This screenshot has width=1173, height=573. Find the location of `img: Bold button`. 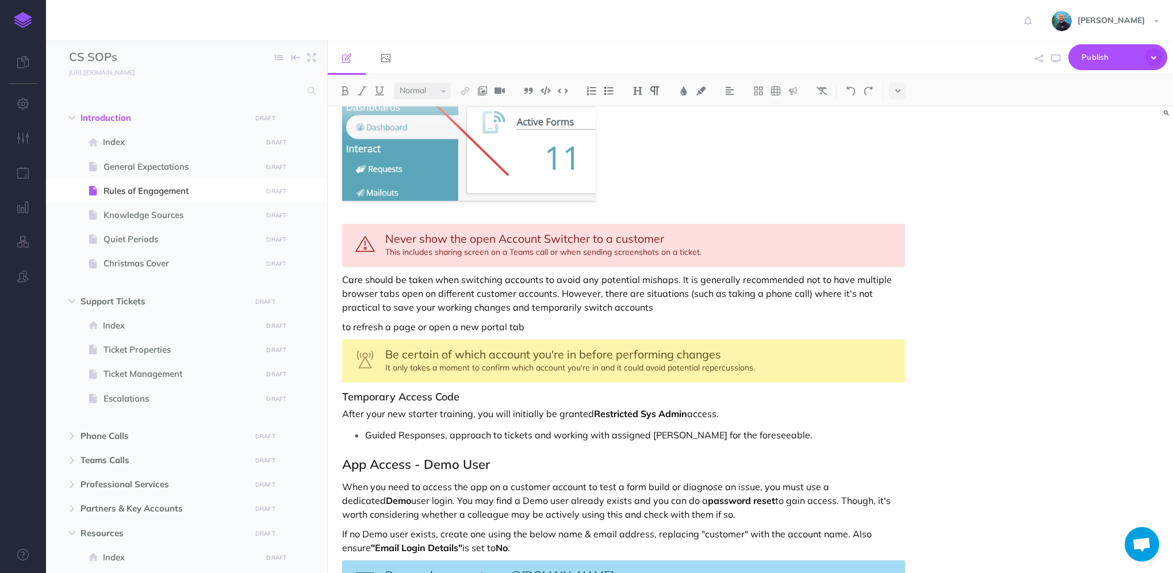

img: Bold button is located at coordinates (345, 91).